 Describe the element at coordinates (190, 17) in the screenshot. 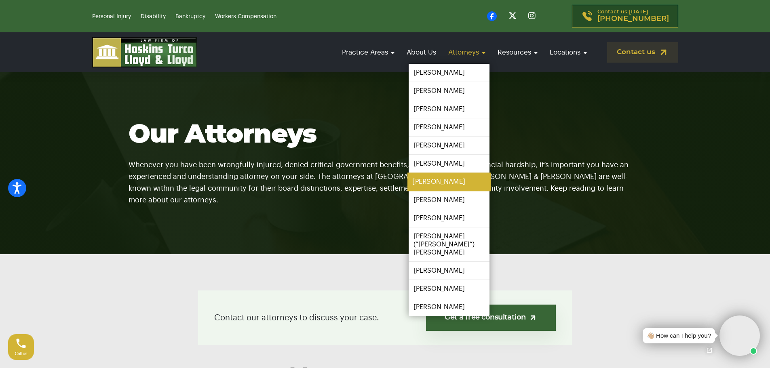

I see `a: Bankruptcy` at that location.